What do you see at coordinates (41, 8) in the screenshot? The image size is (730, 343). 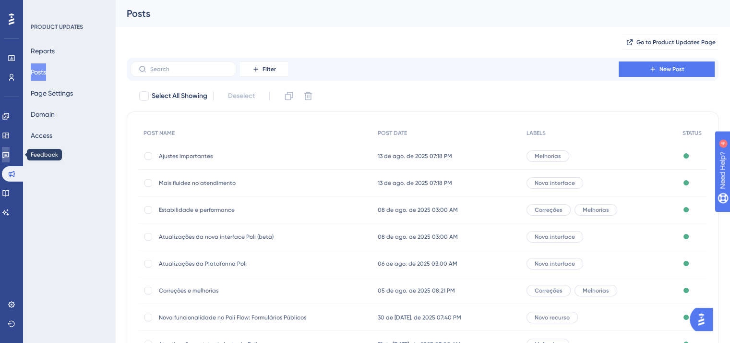 I see `span: Need Help?` at bounding box center [41, 8].